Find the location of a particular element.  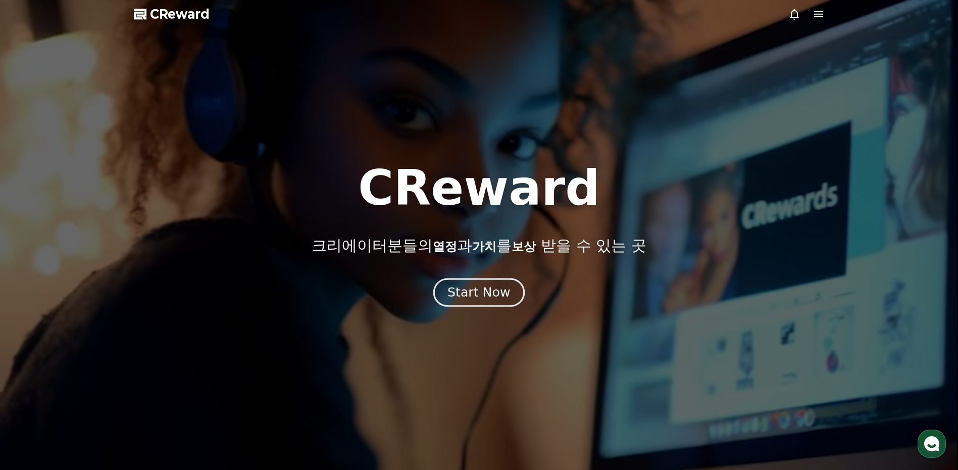

span: 가치 is located at coordinates (484, 247).